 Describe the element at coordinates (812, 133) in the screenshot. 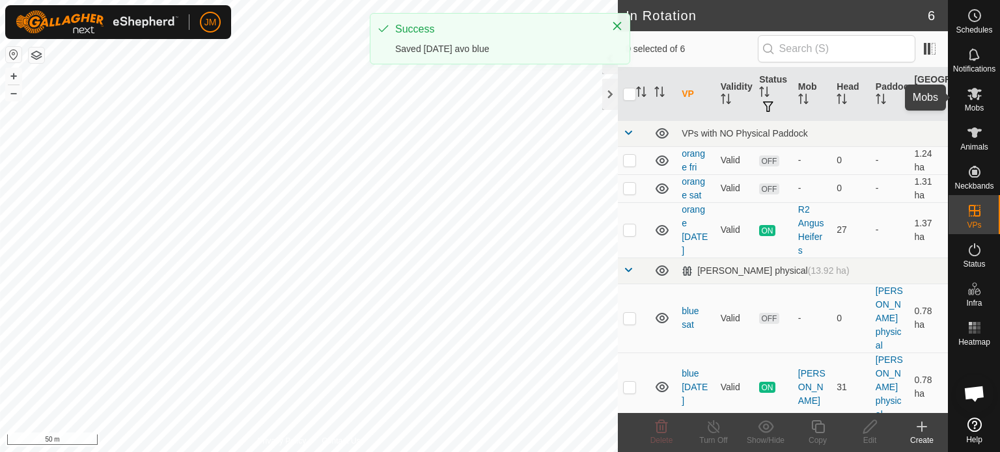

I see `div: VPs with NO Physical Paddock` at that location.